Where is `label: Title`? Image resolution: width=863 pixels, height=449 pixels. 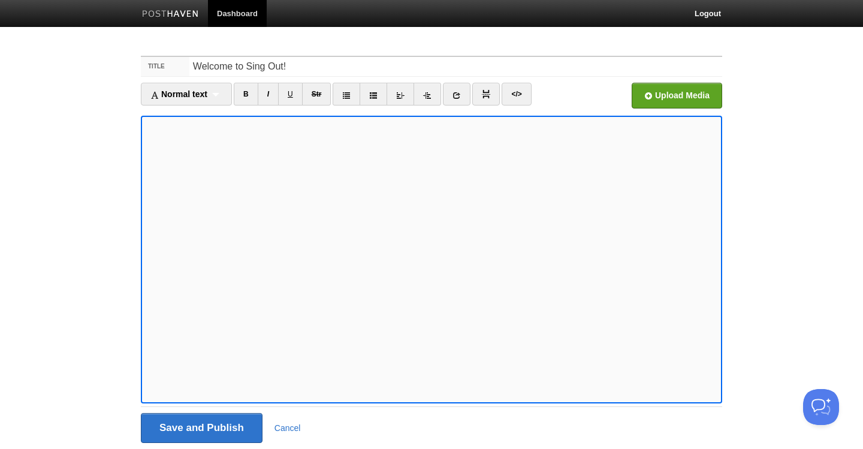 label: Title is located at coordinates (165, 67).